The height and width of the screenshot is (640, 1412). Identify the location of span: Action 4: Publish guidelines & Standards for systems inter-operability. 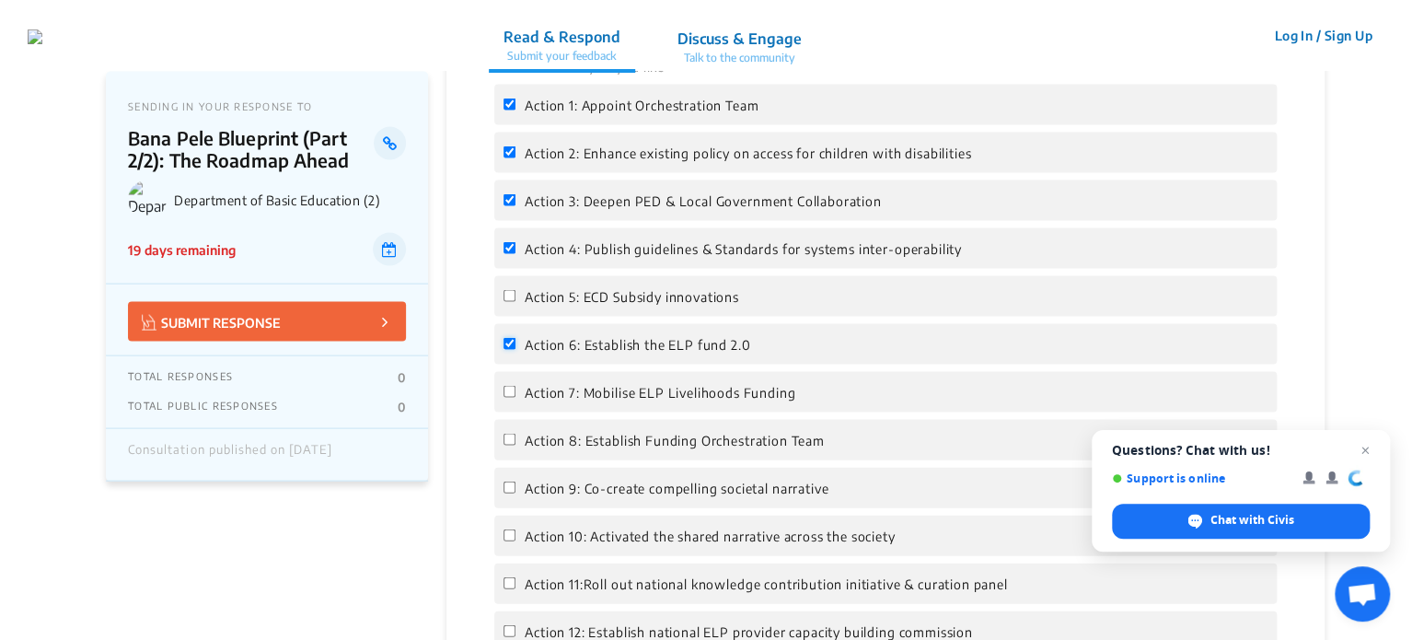
(743, 248).